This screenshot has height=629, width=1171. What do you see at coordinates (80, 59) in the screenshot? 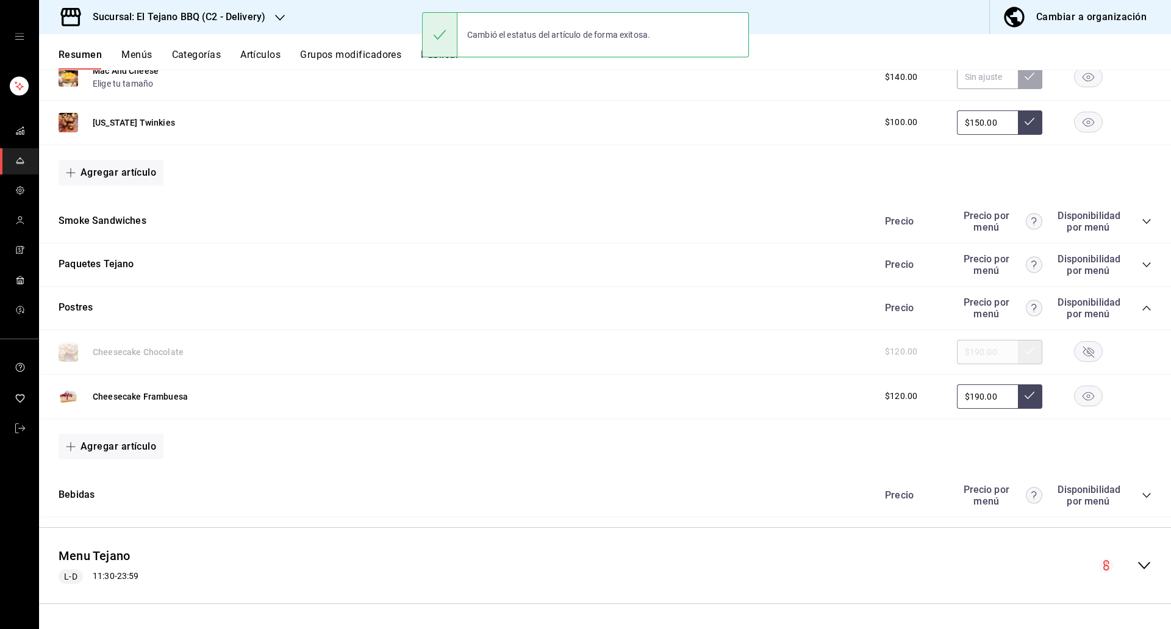
I see `button: Resumen` at bounding box center [80, 59].